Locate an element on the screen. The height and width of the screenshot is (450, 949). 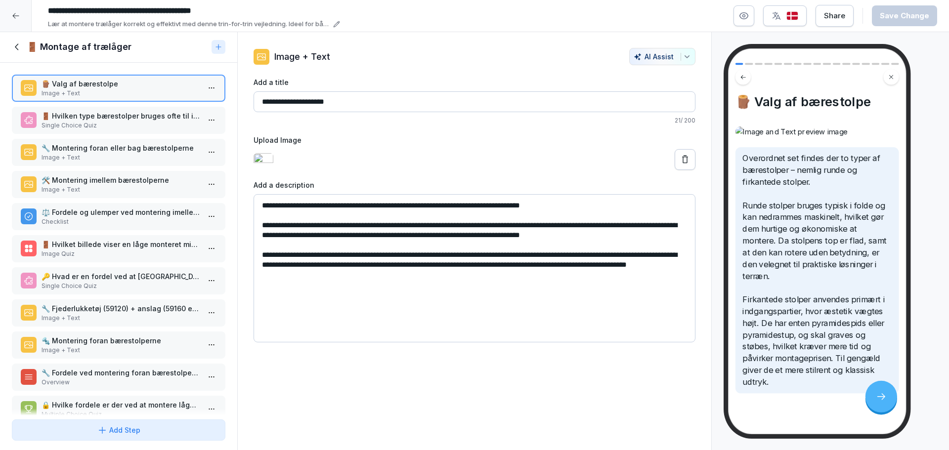
p: ⚖️ Fordele og ulemper ved montering imellem bærestolperne is located at coordinates (121, 212).